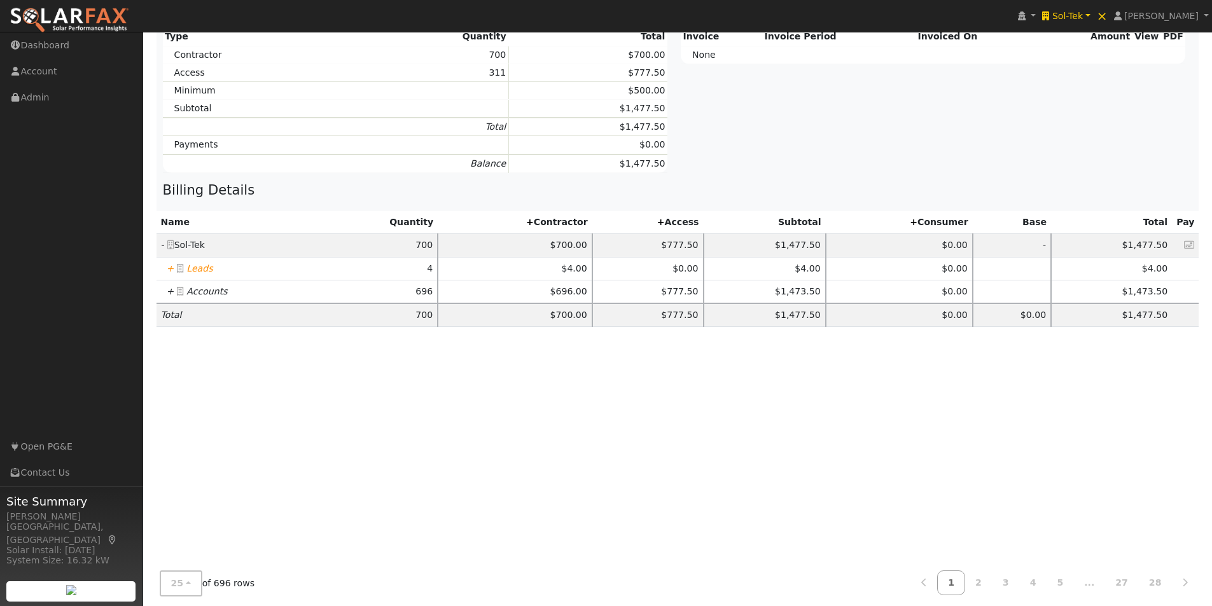 Image resolution: width=1212 pixels, height=606 pixels. I want to click on th: Invoice, so click(722, 37).